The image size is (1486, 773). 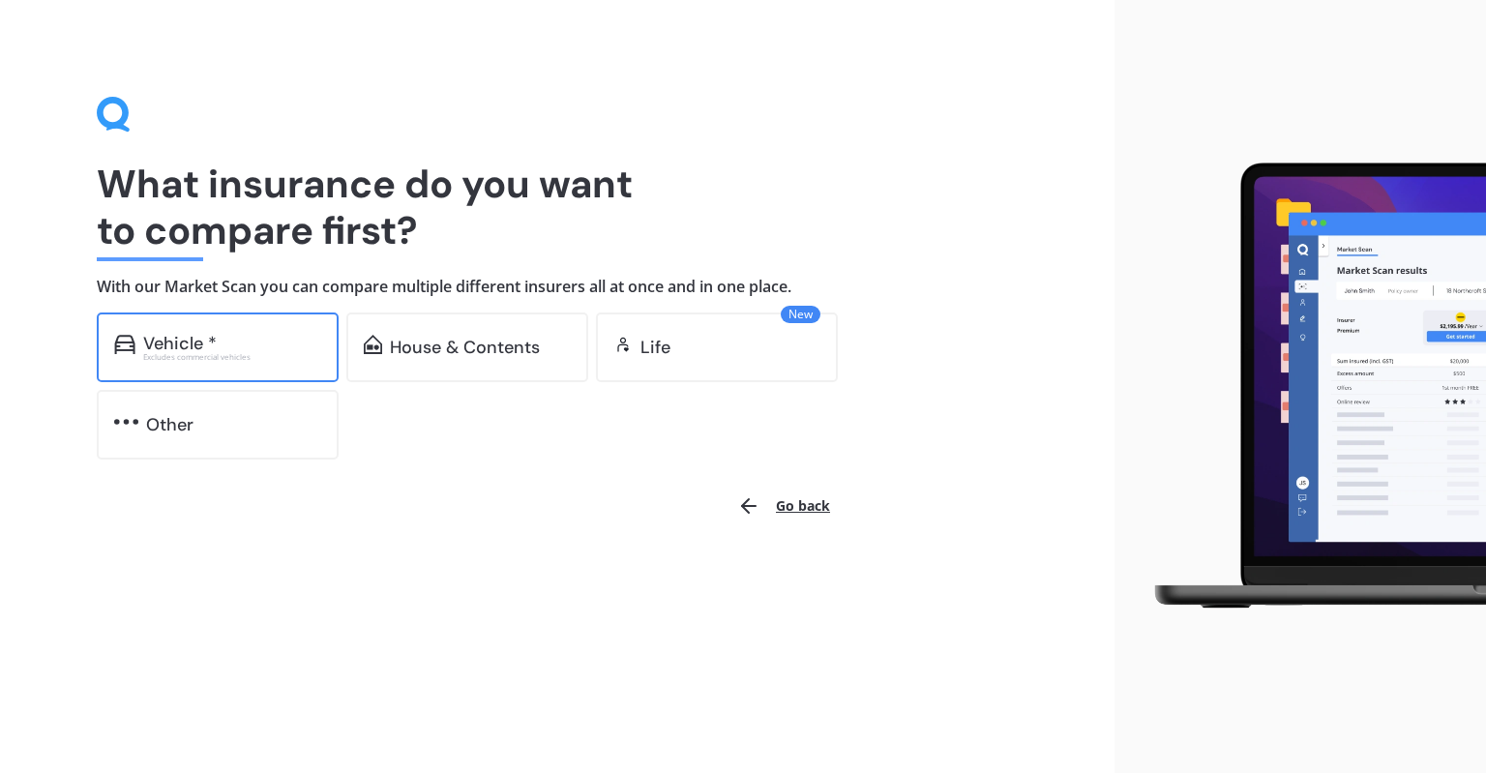 I want to click on h4: With our Market Scan you can compare multiple different insurers all at once and in one place., so click(x=557, y=286).